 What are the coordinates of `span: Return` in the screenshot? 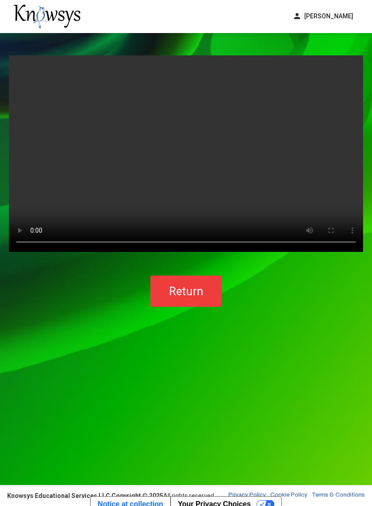 It's located at (186, 291).